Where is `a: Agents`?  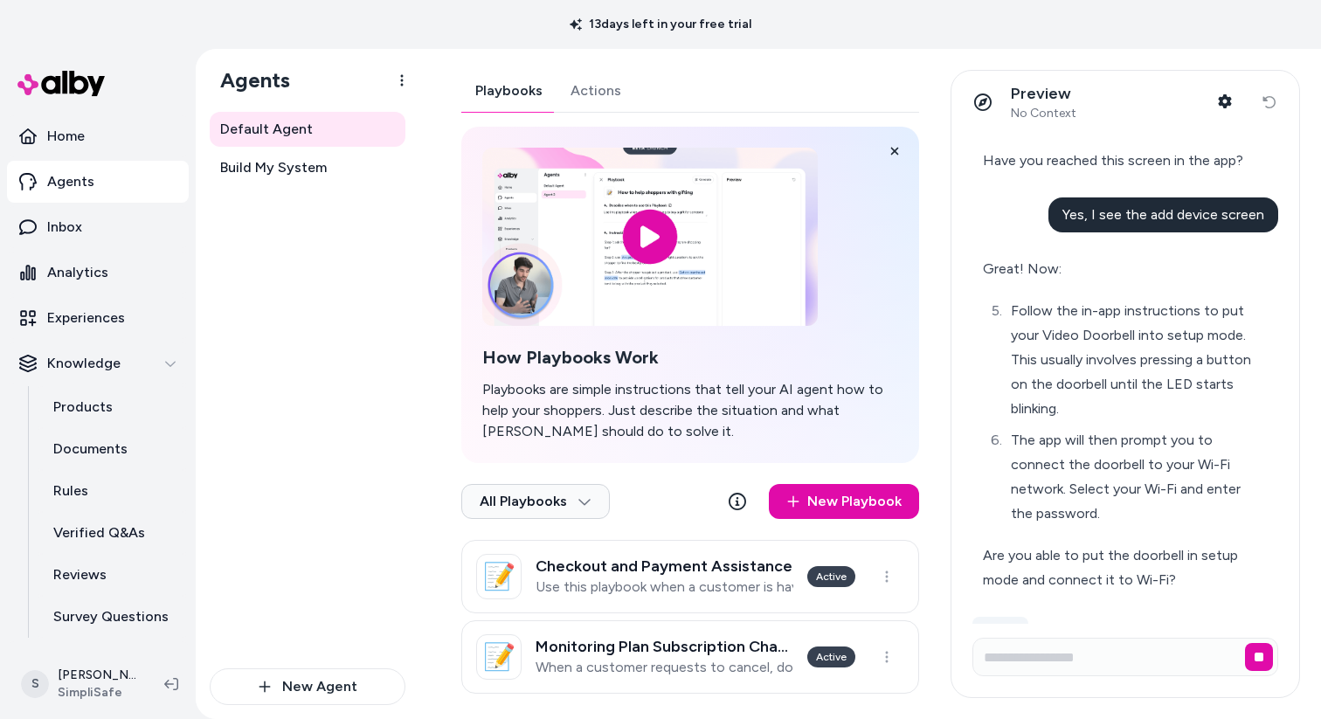
a: Agents is located at coordinates (98, 182).